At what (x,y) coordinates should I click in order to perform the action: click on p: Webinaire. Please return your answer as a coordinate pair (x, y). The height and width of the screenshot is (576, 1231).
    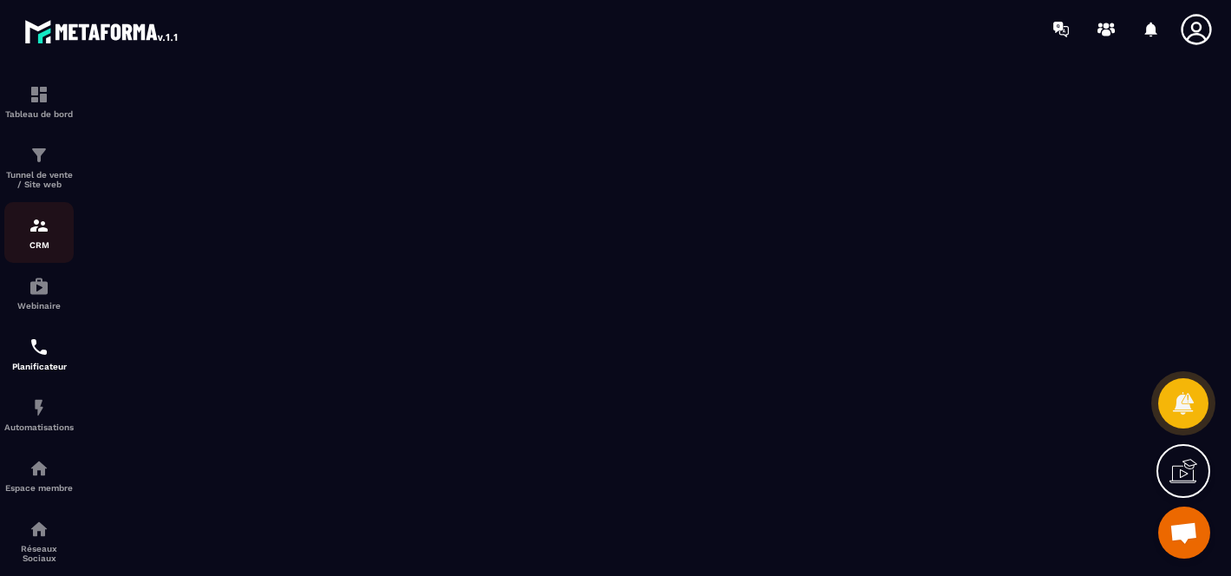
    Looking at the image, I should click on (39, 305).